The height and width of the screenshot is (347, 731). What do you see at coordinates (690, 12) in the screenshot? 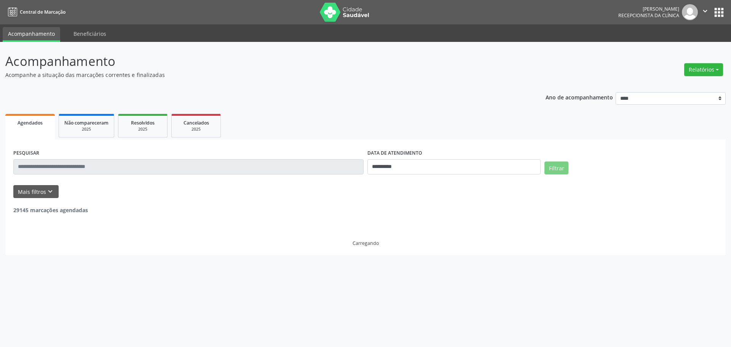
I see `img: img` at bounding box center [690, 12].